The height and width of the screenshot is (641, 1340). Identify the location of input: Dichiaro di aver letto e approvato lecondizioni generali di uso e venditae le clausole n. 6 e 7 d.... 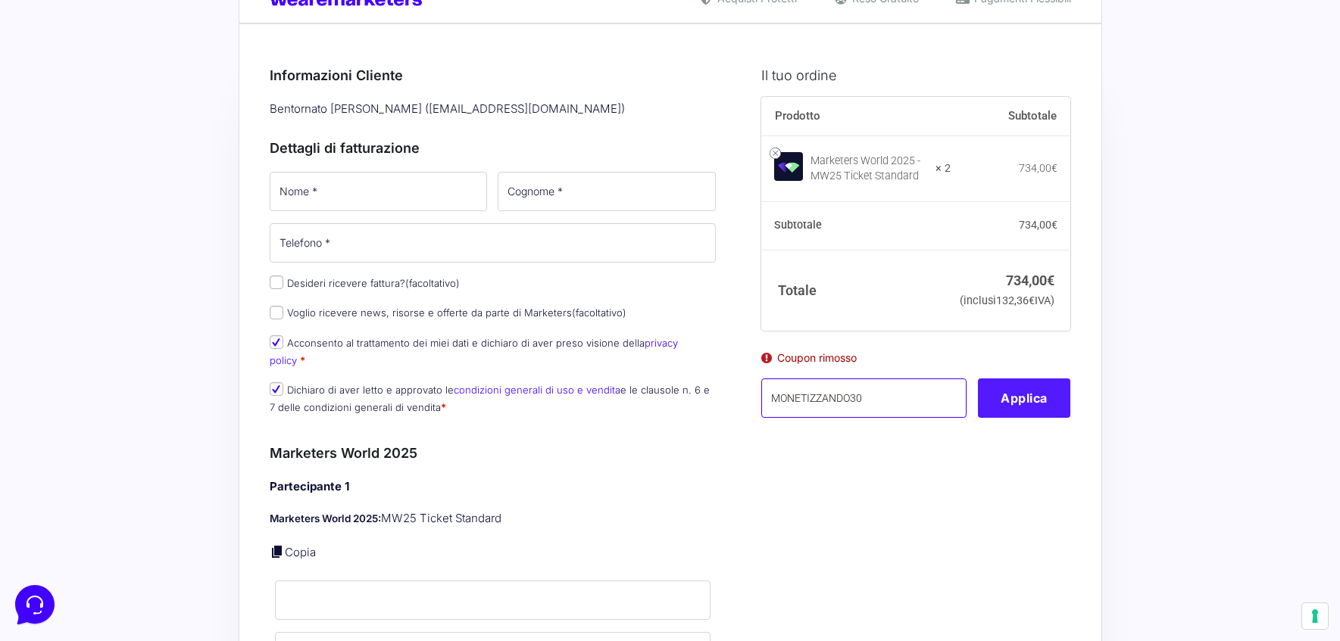
(276, 389).